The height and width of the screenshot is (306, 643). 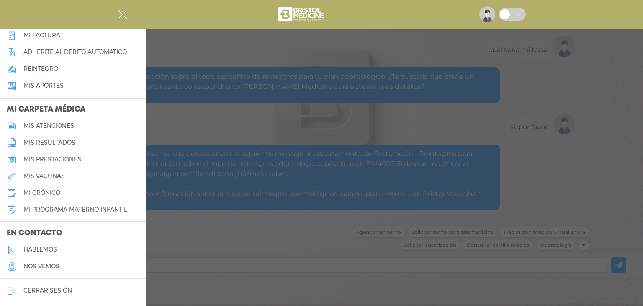 I want to click on img: bristol-medicine-blanco.png, so click(x=301, y=14).